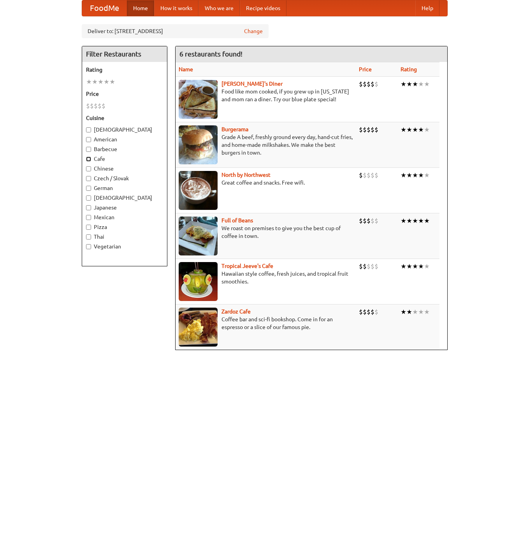 The height and width of the screenshot is (551, 529). Describe the element at coordinates (409, 69) in the screenshot. I see `a: Rating` at that location.